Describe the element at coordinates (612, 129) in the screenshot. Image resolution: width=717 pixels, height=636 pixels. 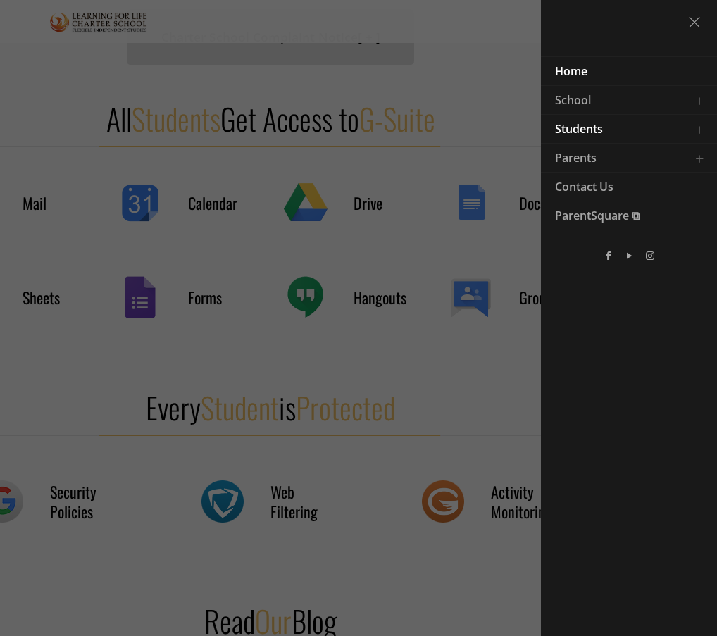
I see `a: Students` at that location.